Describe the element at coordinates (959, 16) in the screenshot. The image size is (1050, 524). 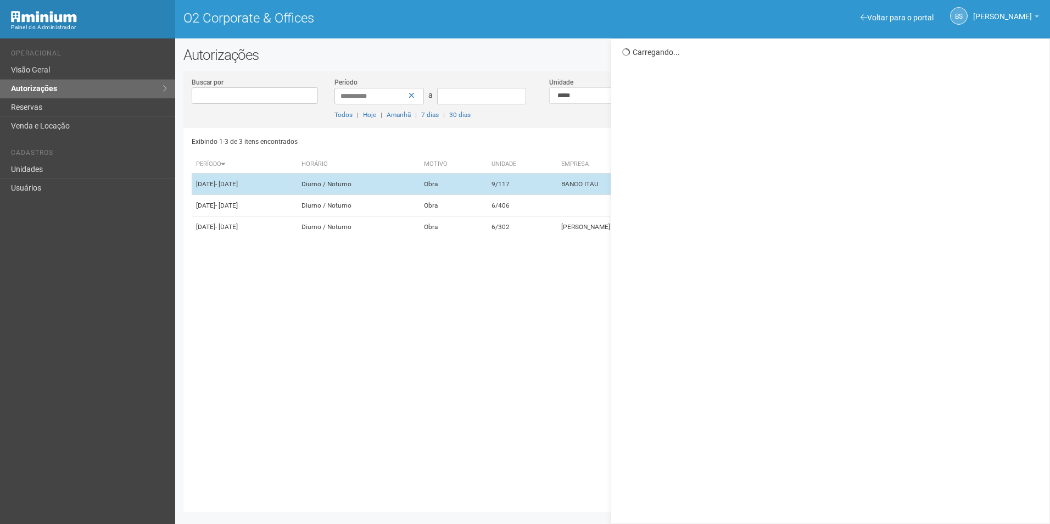
I see `a: Bs` at that location.